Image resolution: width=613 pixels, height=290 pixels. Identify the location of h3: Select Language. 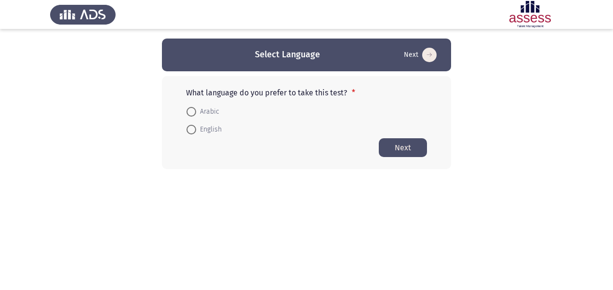
(287, 54).